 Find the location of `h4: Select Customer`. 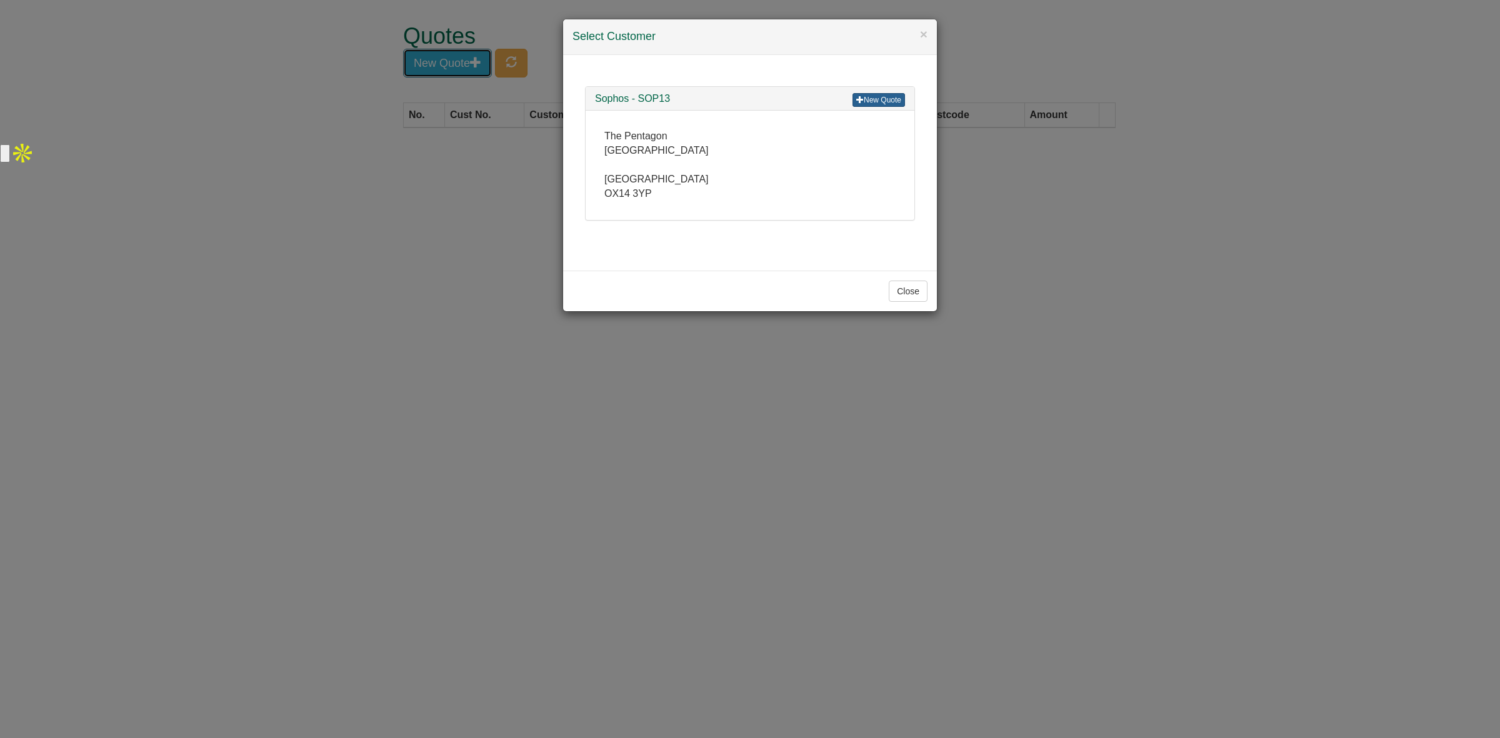

h4: Select Customer is located at coordinates (750, 37).